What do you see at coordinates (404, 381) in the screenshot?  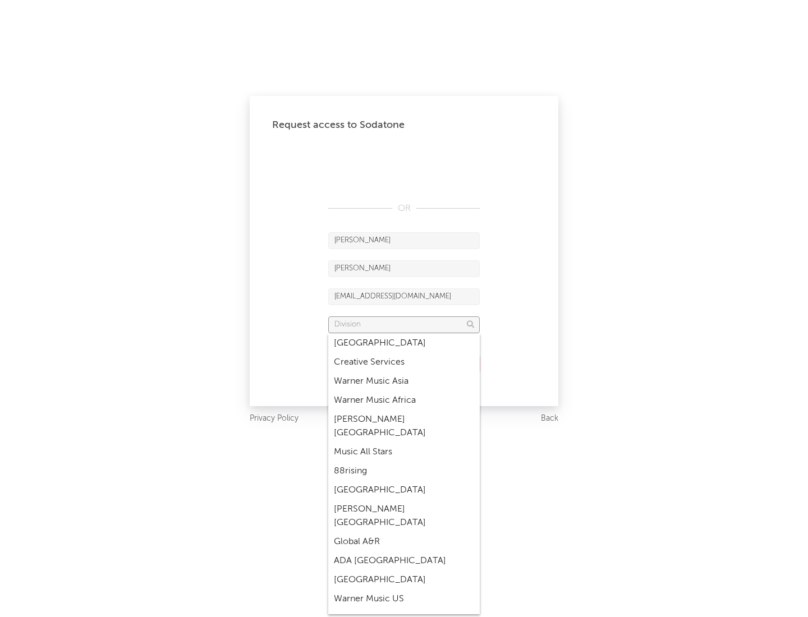 I see `div: Warner Music Asia` at bounding box center [404, 381].